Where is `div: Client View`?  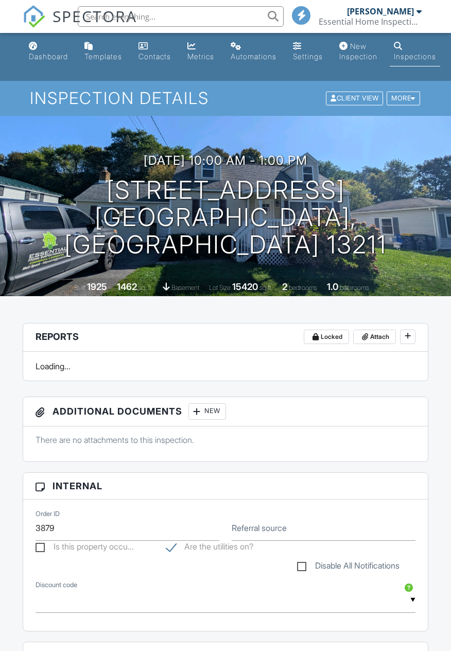 div: Client View is located at coordinates (354, 98).